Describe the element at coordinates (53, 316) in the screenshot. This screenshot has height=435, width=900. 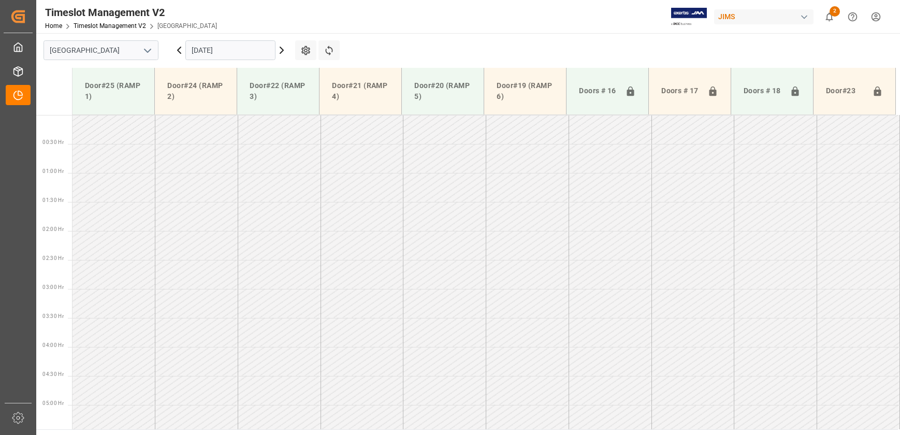
I see `span: 03:30 Hr` at that location.